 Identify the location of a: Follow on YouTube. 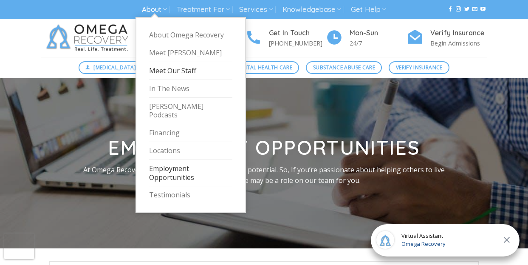
(483, 9).